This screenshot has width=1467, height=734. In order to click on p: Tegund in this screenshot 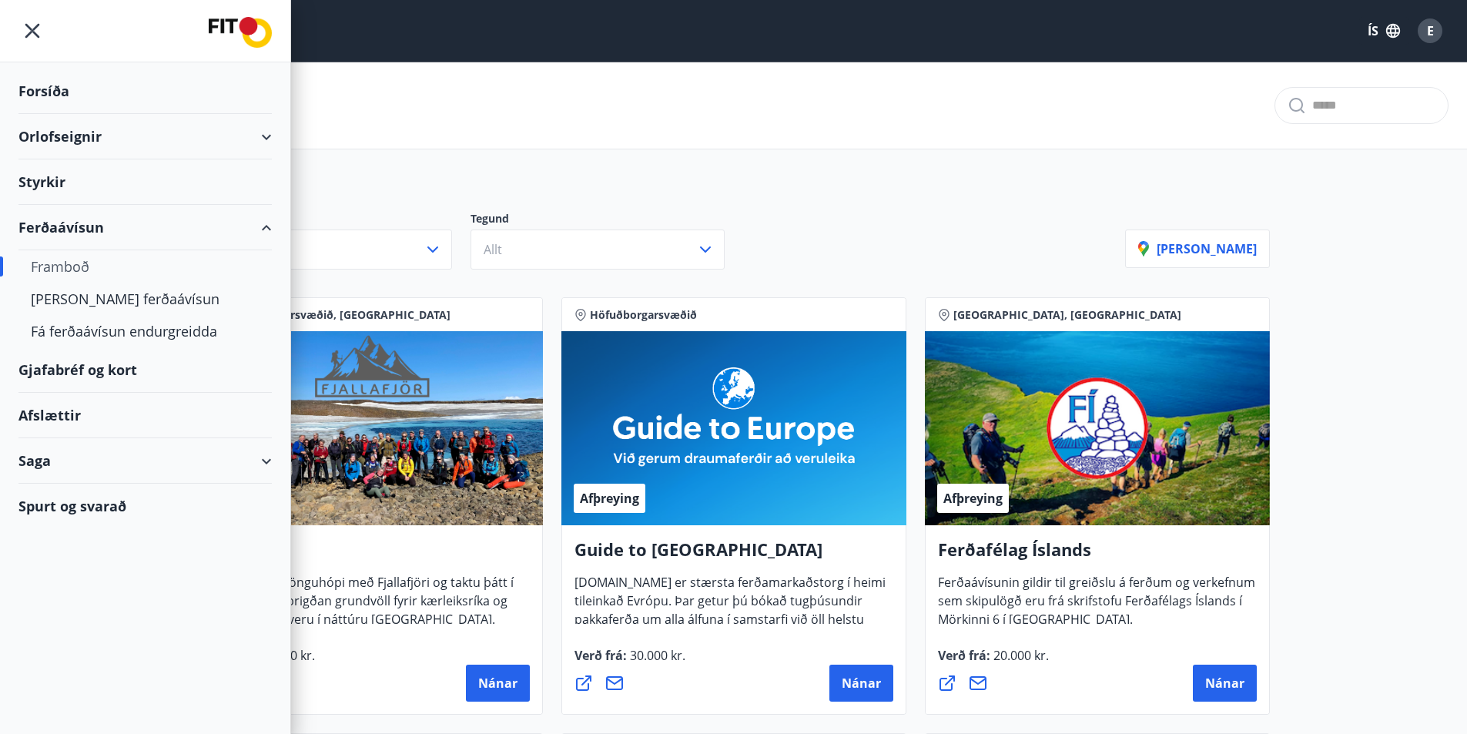, I will do `click(607, 220)`.